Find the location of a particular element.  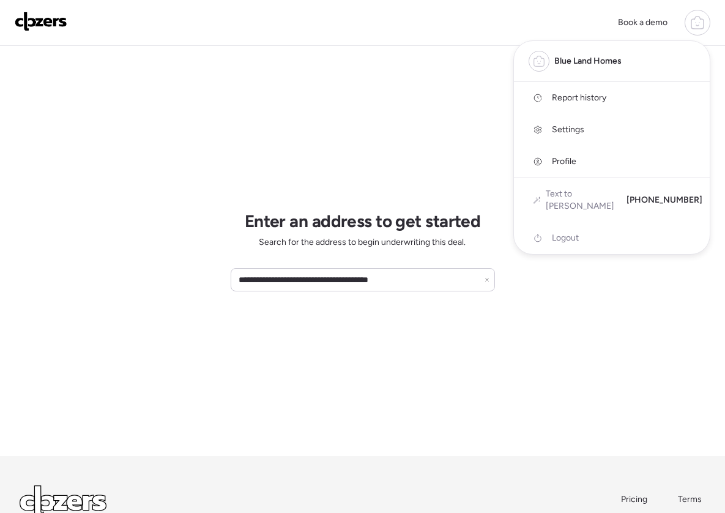

a: Profile is located at coordinates (612, 162).